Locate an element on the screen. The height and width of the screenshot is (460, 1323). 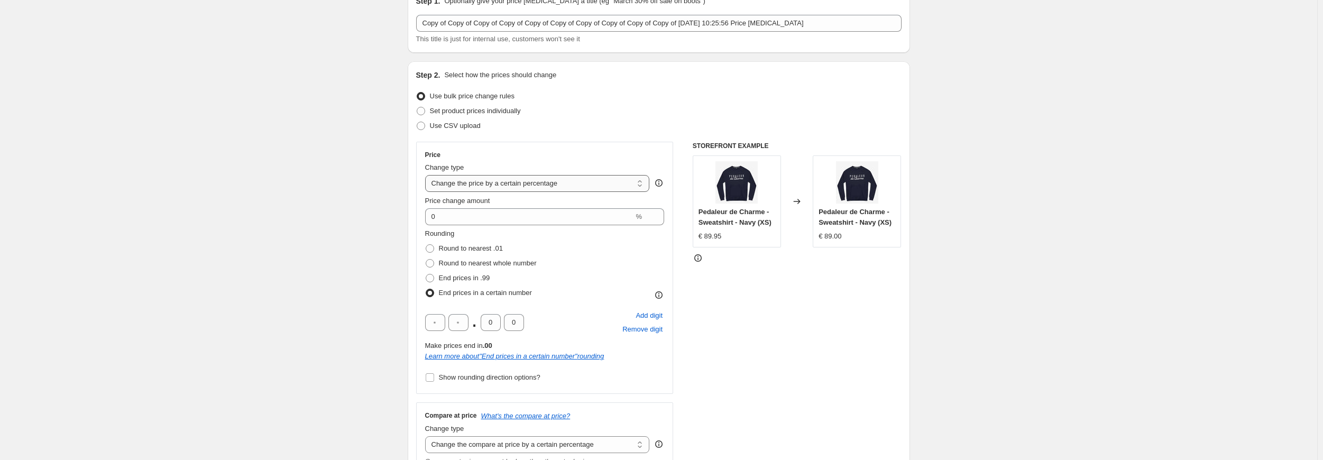
i: What's the compare at price? is located at coordinates (525, 415).